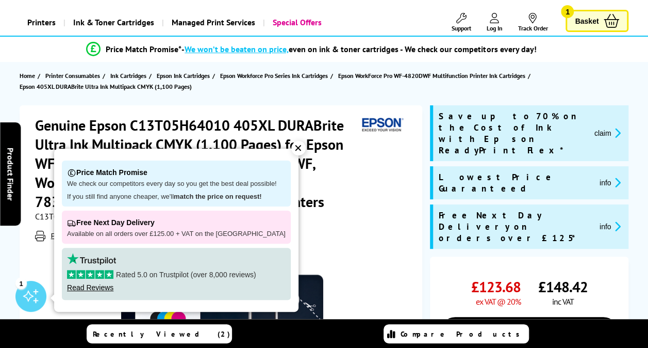 Image resolution: width=648 pixels, height=348 pixels. I want to click on span: Home, so click(27, 75).